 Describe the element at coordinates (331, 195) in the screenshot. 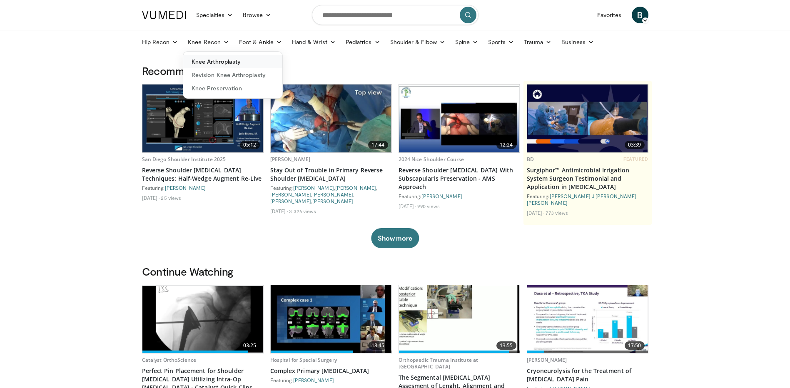

I see `div: Featuring: , , , , ,` at that location.